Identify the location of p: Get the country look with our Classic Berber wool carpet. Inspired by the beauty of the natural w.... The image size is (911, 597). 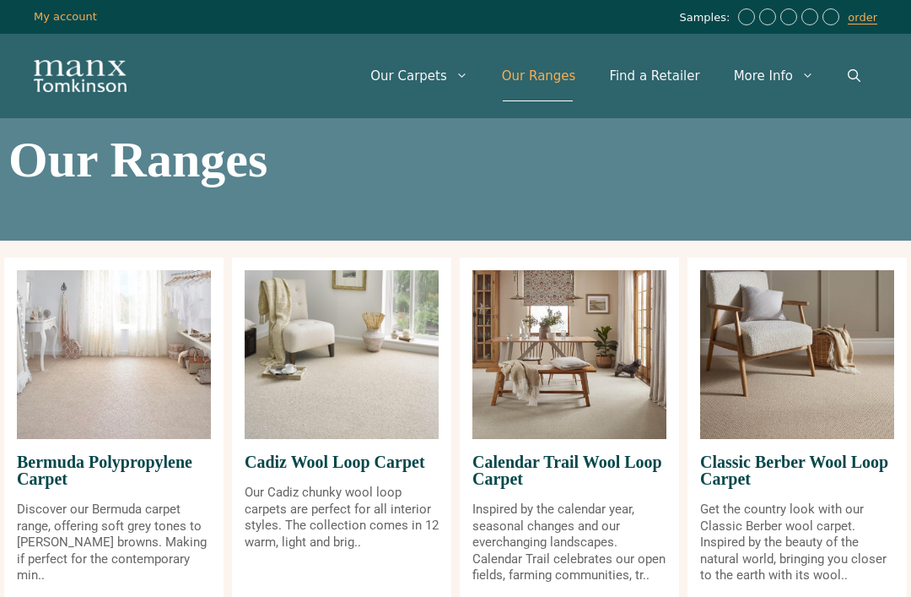
(797, 543).